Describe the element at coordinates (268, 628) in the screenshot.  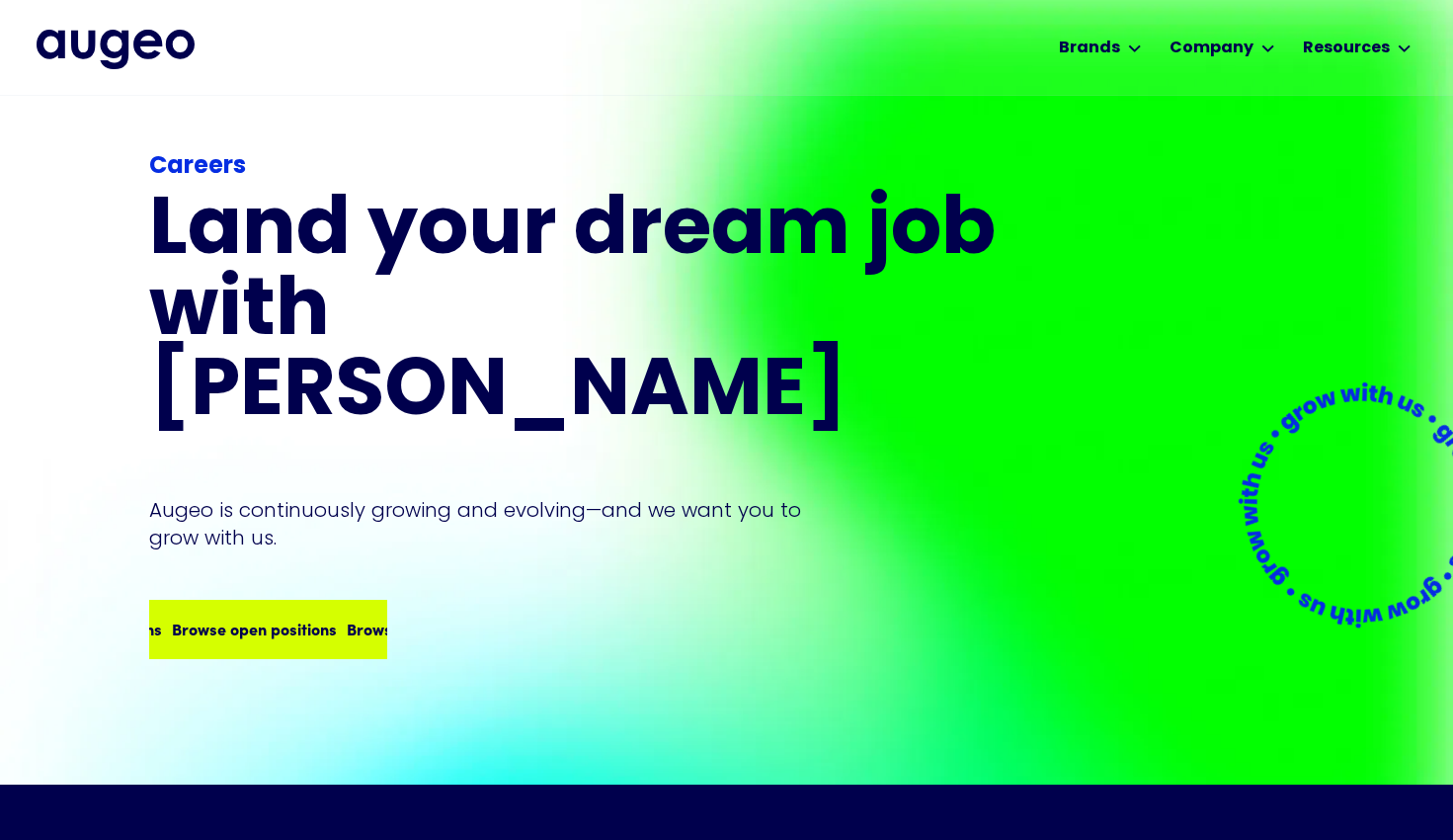
I see `a: Browse open positionsBrowse open positionsBrowse open positions` at that location.